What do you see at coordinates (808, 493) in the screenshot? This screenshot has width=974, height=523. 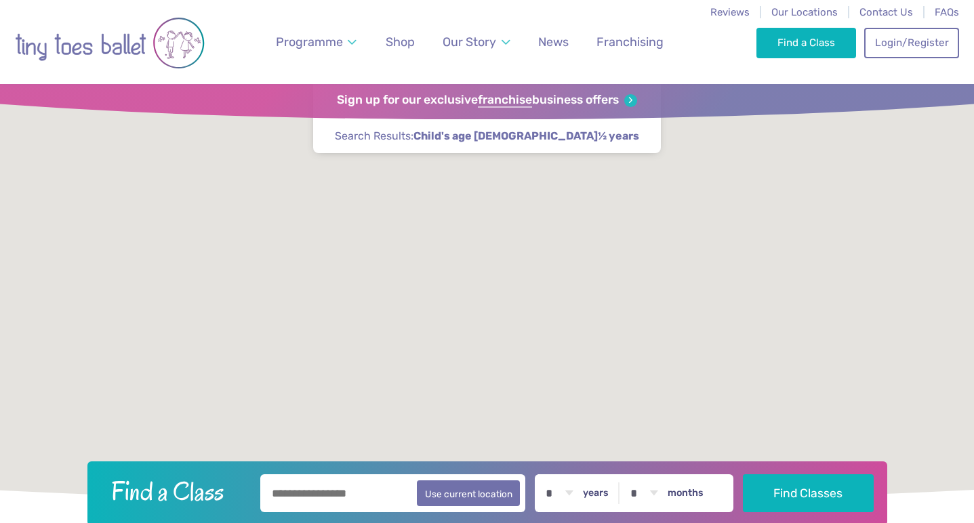 I see `button: Find Classes` at bounding box center [808, 493].